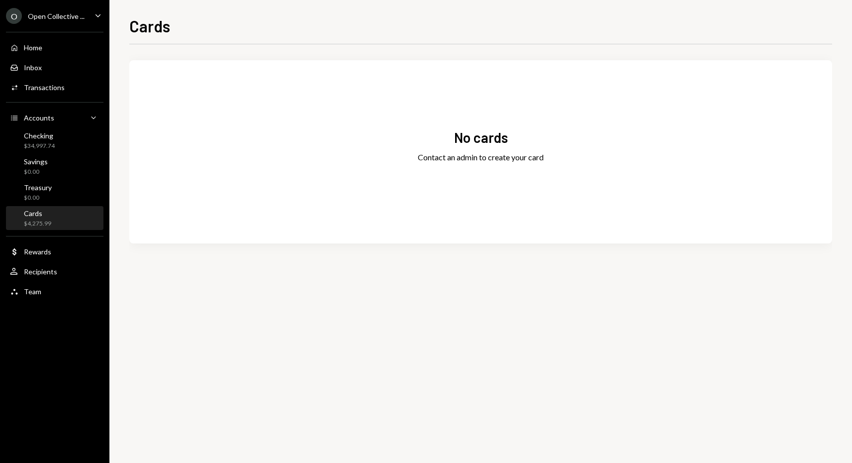 The image size is (852, 463). Describe the element at coordinates (40, 271) in the screenshot. I see `div: Recipients` at that location.